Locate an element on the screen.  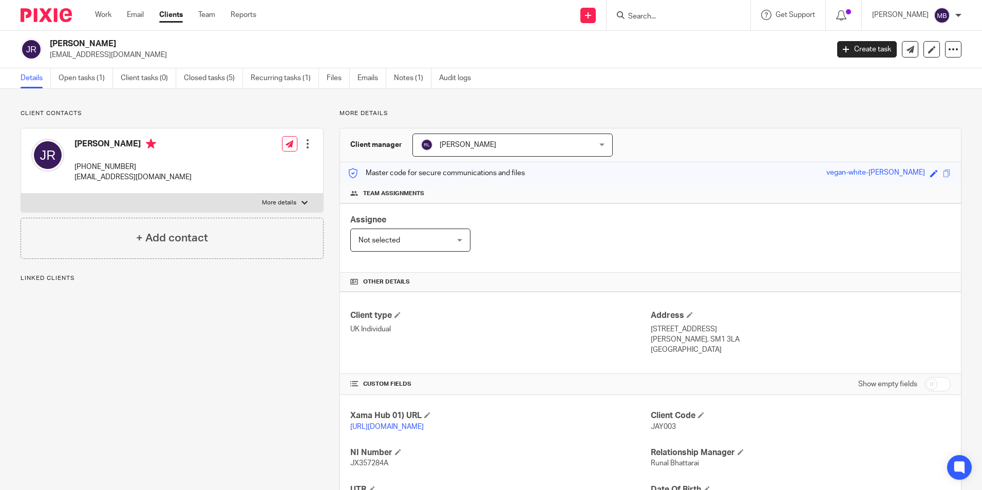
p: UK Individual is located at coordinates (500, 329).